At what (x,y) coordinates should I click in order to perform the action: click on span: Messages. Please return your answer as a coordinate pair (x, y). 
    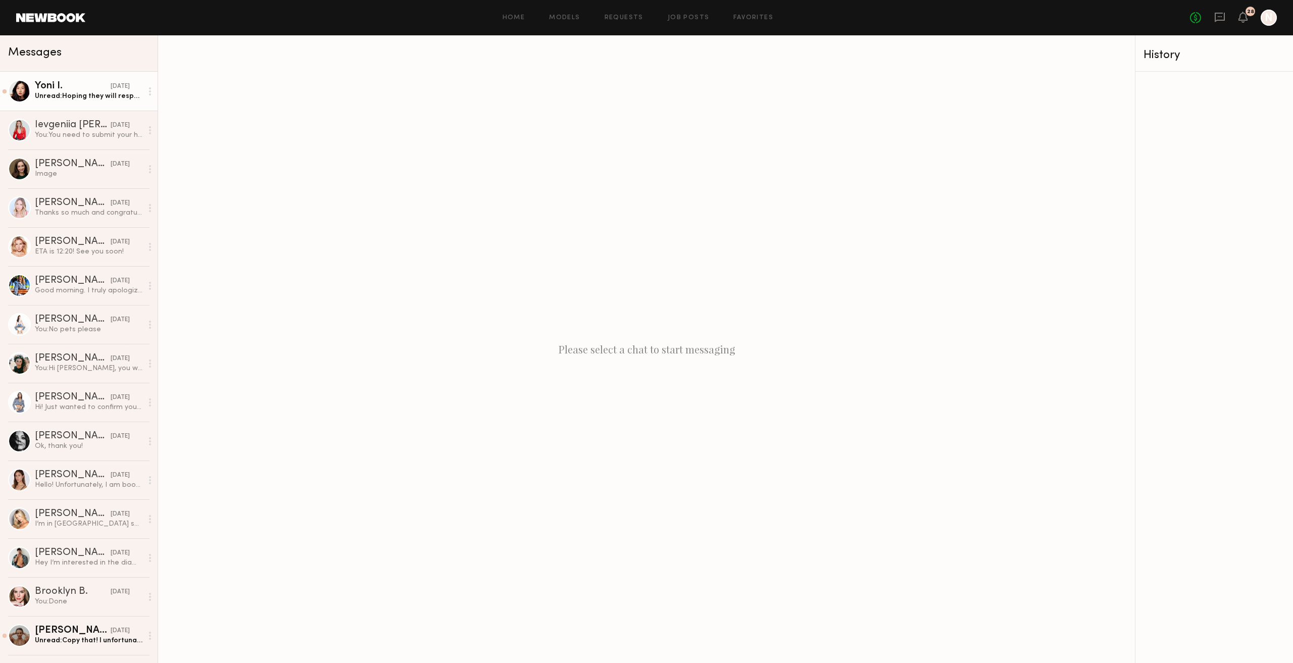
    Looking at the image, I should click on (35, 53).